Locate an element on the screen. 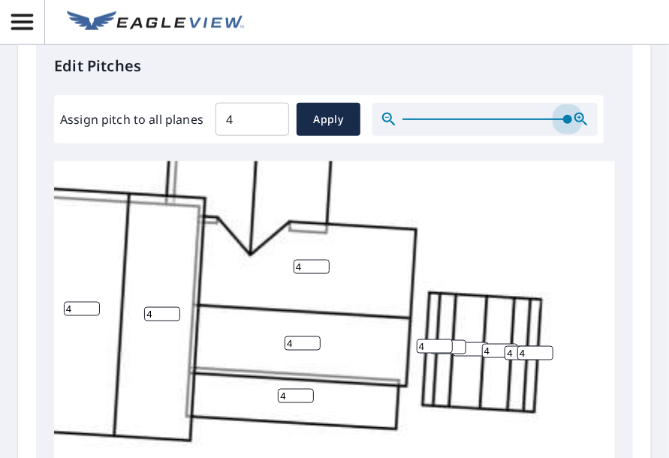 This screenshot has height=458, width=669. button: Apply is located at coordinates (328, 119).